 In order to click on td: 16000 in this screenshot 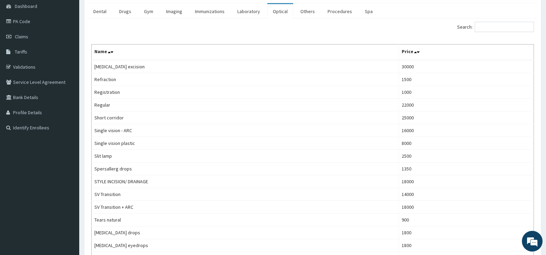, I will do `click(466, 130)`.